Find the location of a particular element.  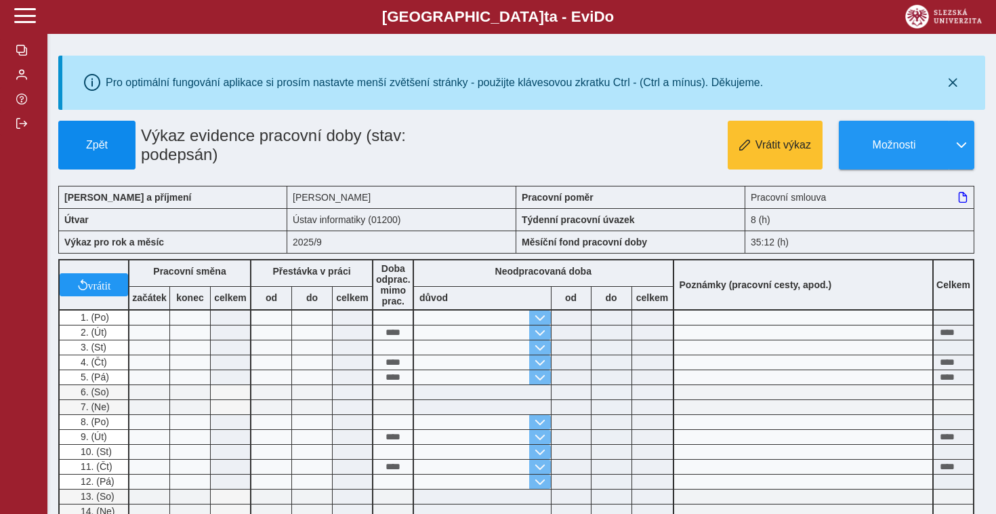

span: 7. (Ne) is located at coordinates (94, 407).